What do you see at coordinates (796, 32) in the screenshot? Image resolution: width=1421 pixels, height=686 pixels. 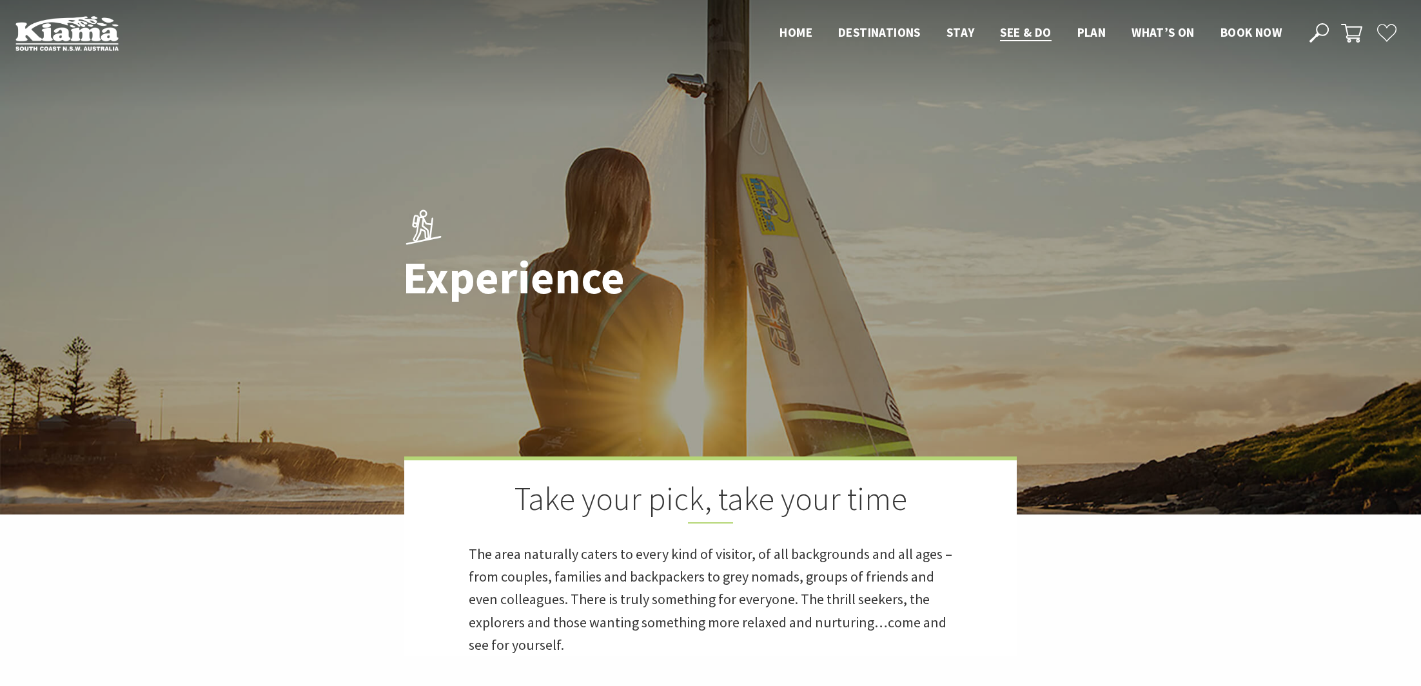 I see `span: Home` at bounding box center [796, 32].